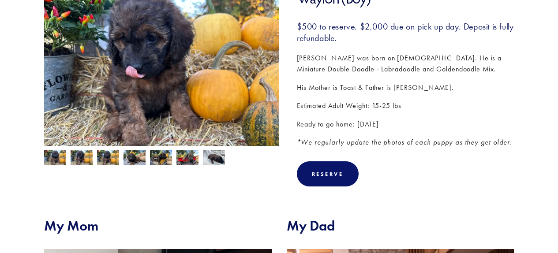  I want to click on img: Waylon 1.jpg, so click(214, 159).